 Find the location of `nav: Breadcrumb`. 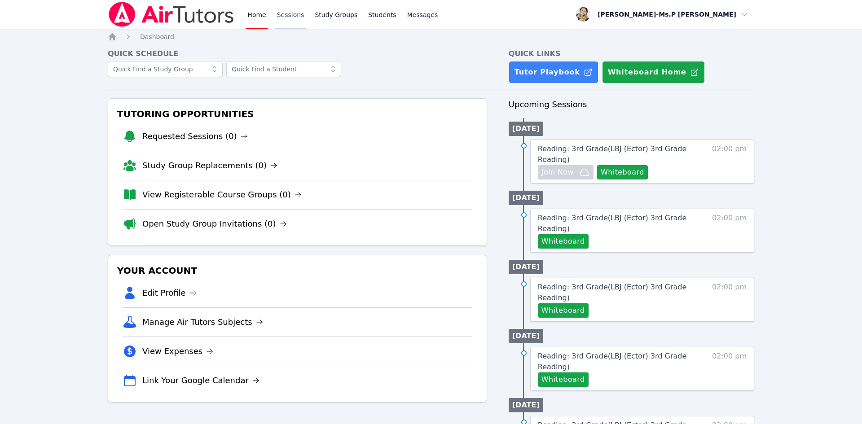

nav: Breadcrumb is located at coordinates (431, 37).